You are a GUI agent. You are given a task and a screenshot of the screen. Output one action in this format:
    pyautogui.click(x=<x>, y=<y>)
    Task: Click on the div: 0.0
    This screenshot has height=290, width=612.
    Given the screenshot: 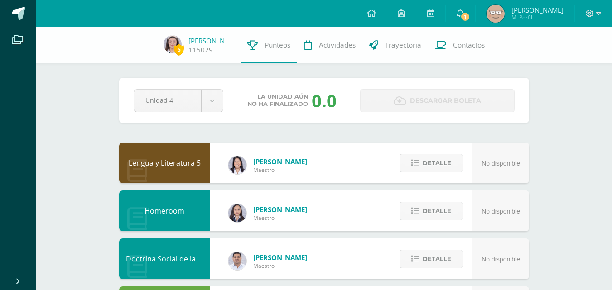 What is the action you would take?
    pyautogui.click(x=324, y=101)
    